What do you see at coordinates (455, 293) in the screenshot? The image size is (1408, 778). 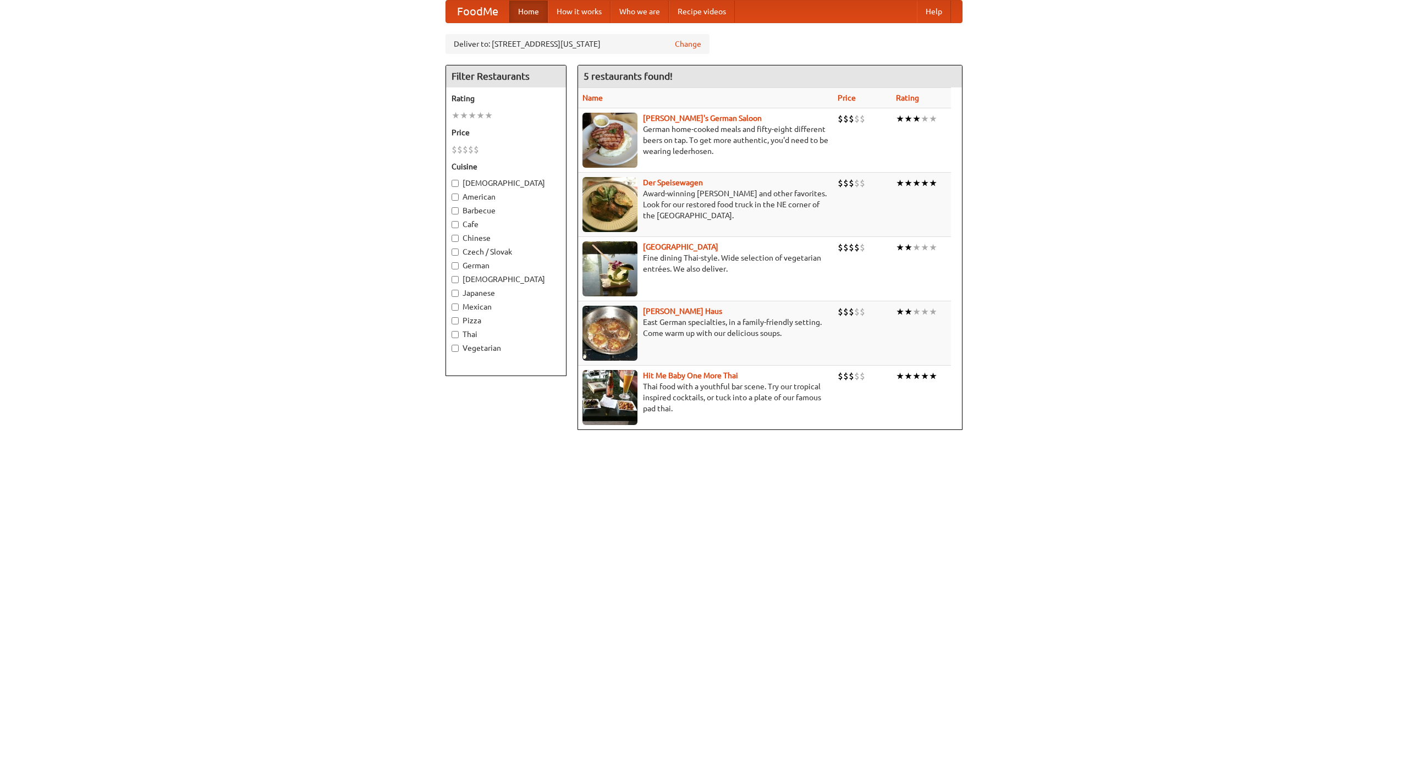 I see `input: Japanese` at bounding box center [455, 293].